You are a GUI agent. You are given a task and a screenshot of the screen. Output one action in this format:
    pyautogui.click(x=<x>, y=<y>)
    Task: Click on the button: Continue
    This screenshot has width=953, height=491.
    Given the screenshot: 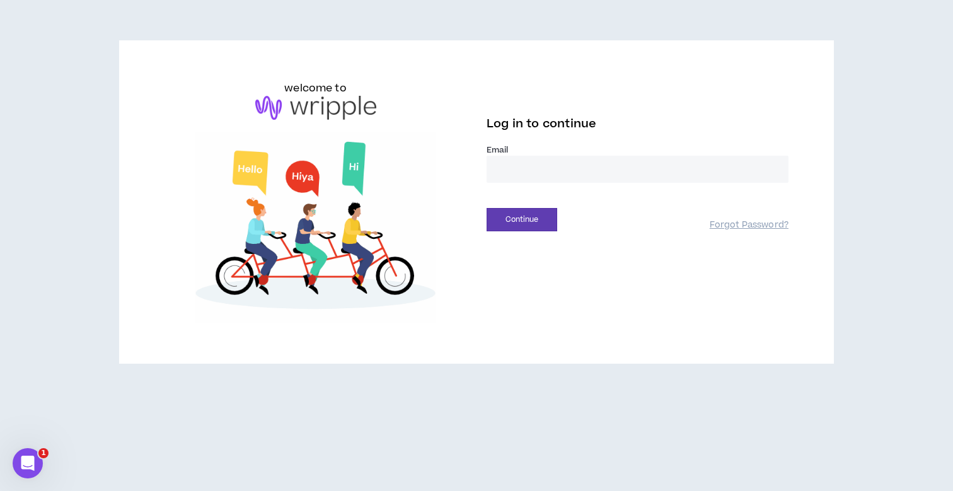 What is the action you would take?
    pyautogui.click(x=522, y=219)
    